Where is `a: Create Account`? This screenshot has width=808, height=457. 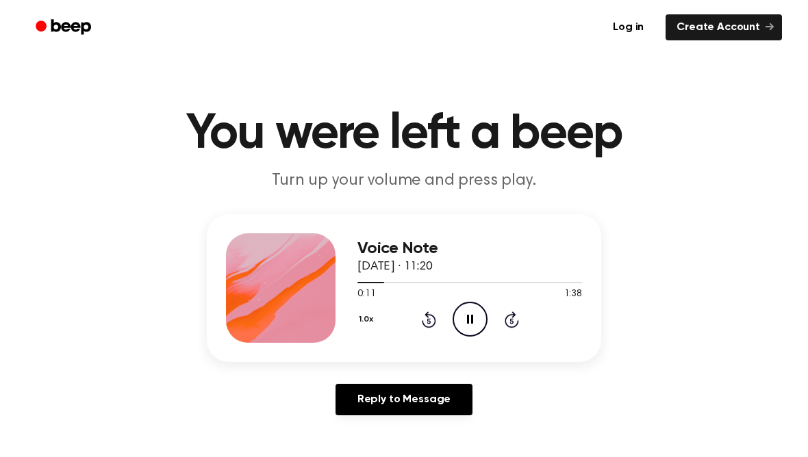
a: Create Account is located at coordinates (723, 27).